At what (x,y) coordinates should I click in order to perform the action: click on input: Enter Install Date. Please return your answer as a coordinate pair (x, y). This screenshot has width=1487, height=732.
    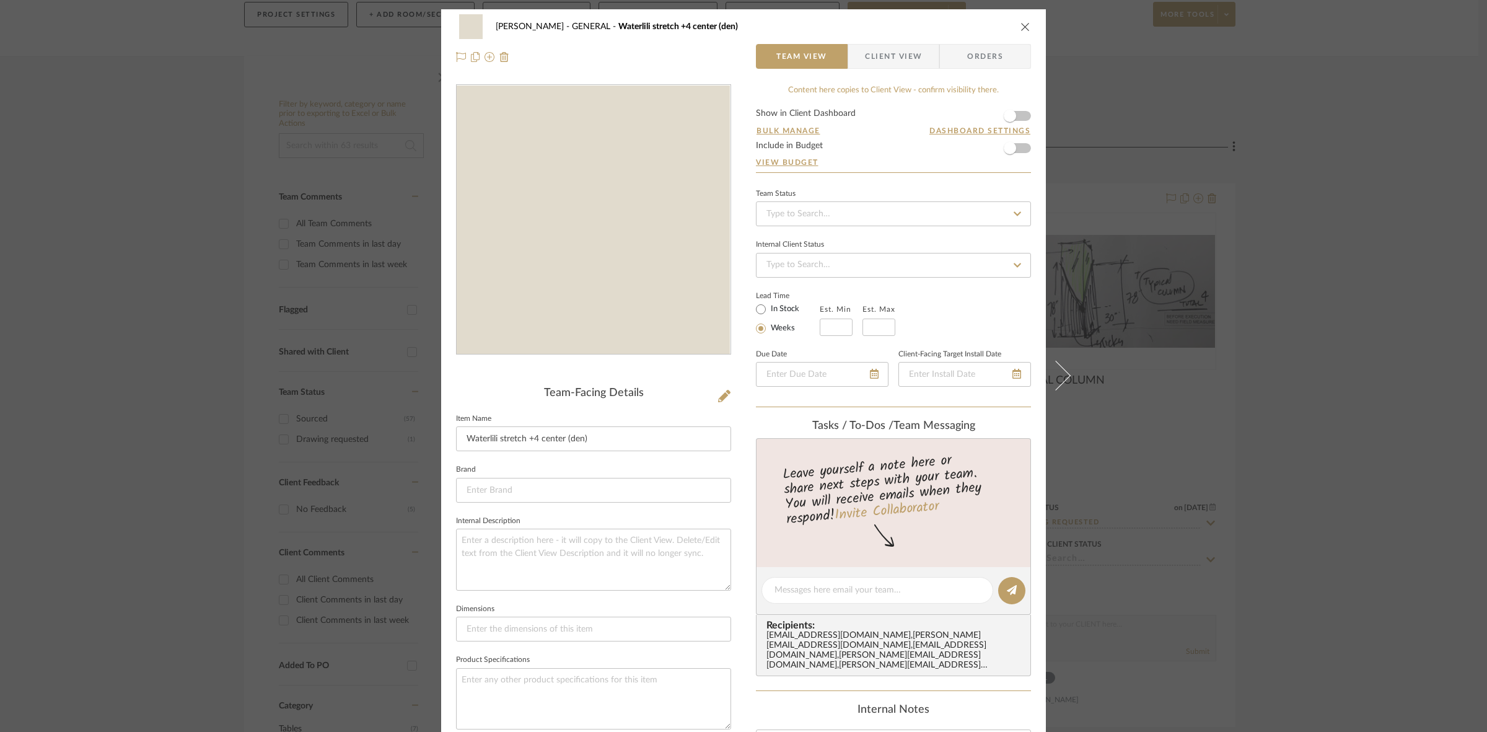
    Looking at the image, I should click on (965, 374).